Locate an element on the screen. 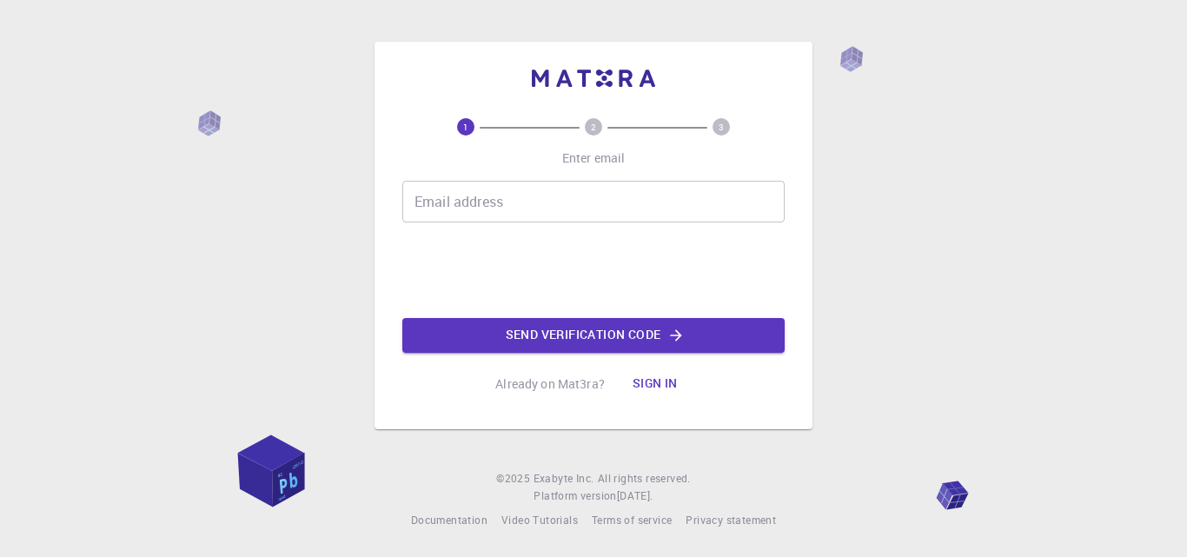  span: Privacy statement is located at coordinates (731, 520).